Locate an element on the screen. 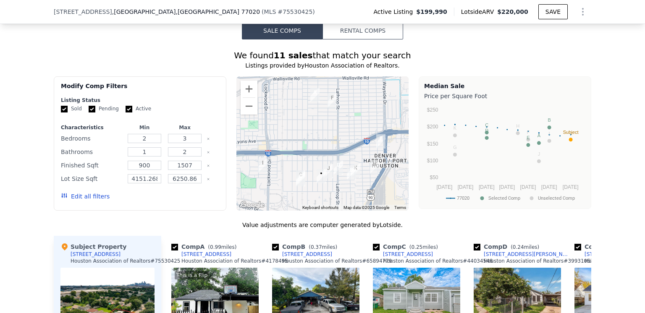  div: Modify Comp Filters is located at coordinates (140, 89).